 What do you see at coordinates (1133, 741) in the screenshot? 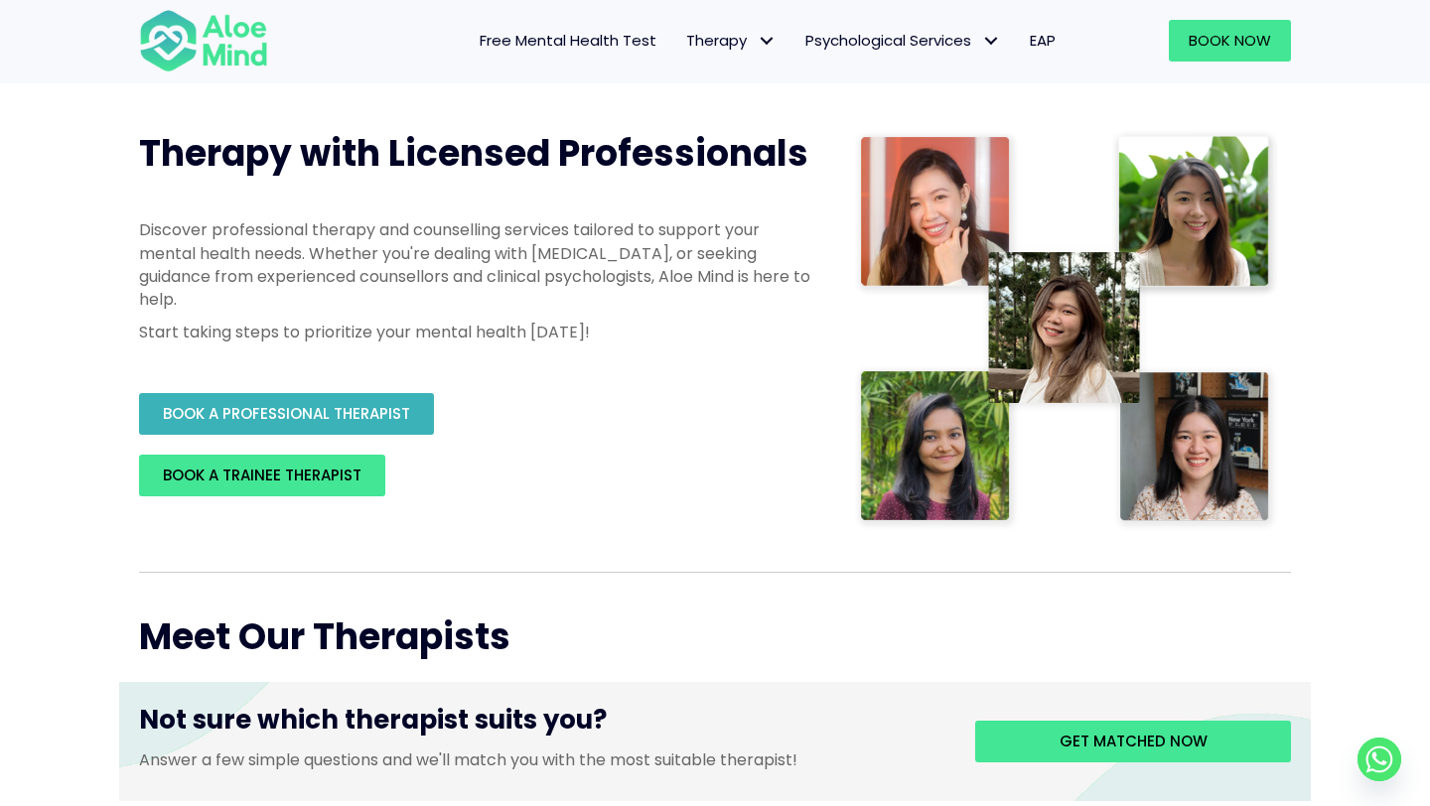
I see `span: Get matched now` at bounding box center [1133, 741].